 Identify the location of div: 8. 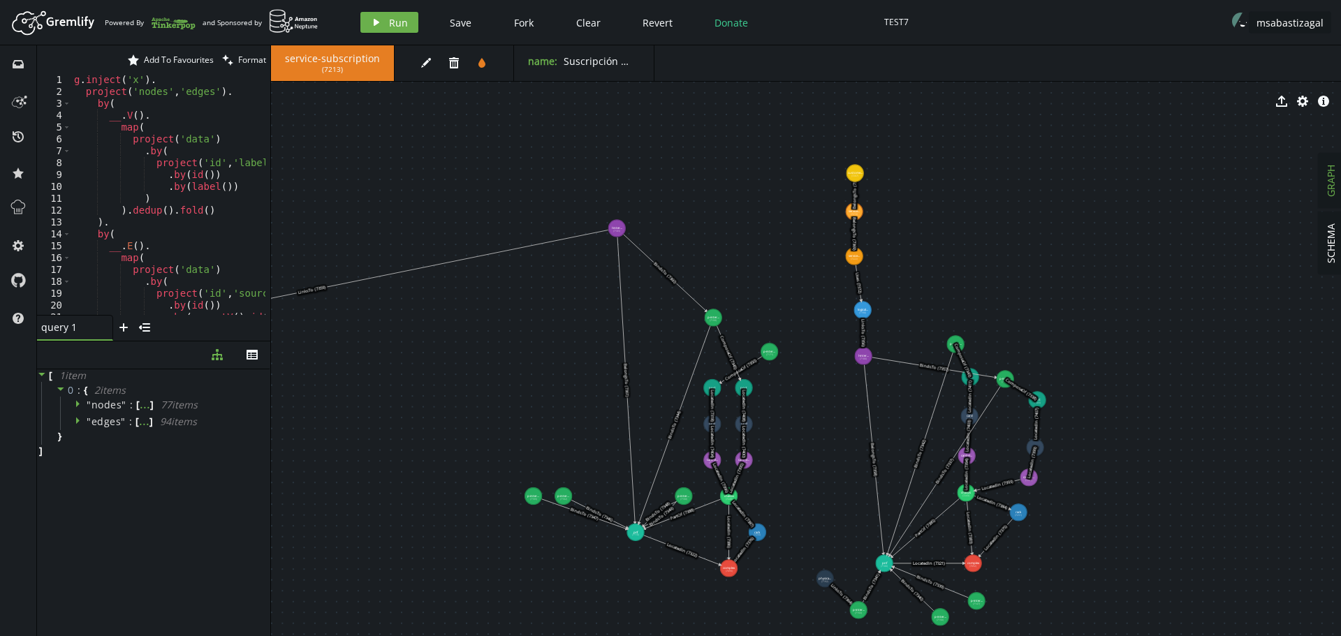
(54, 163).